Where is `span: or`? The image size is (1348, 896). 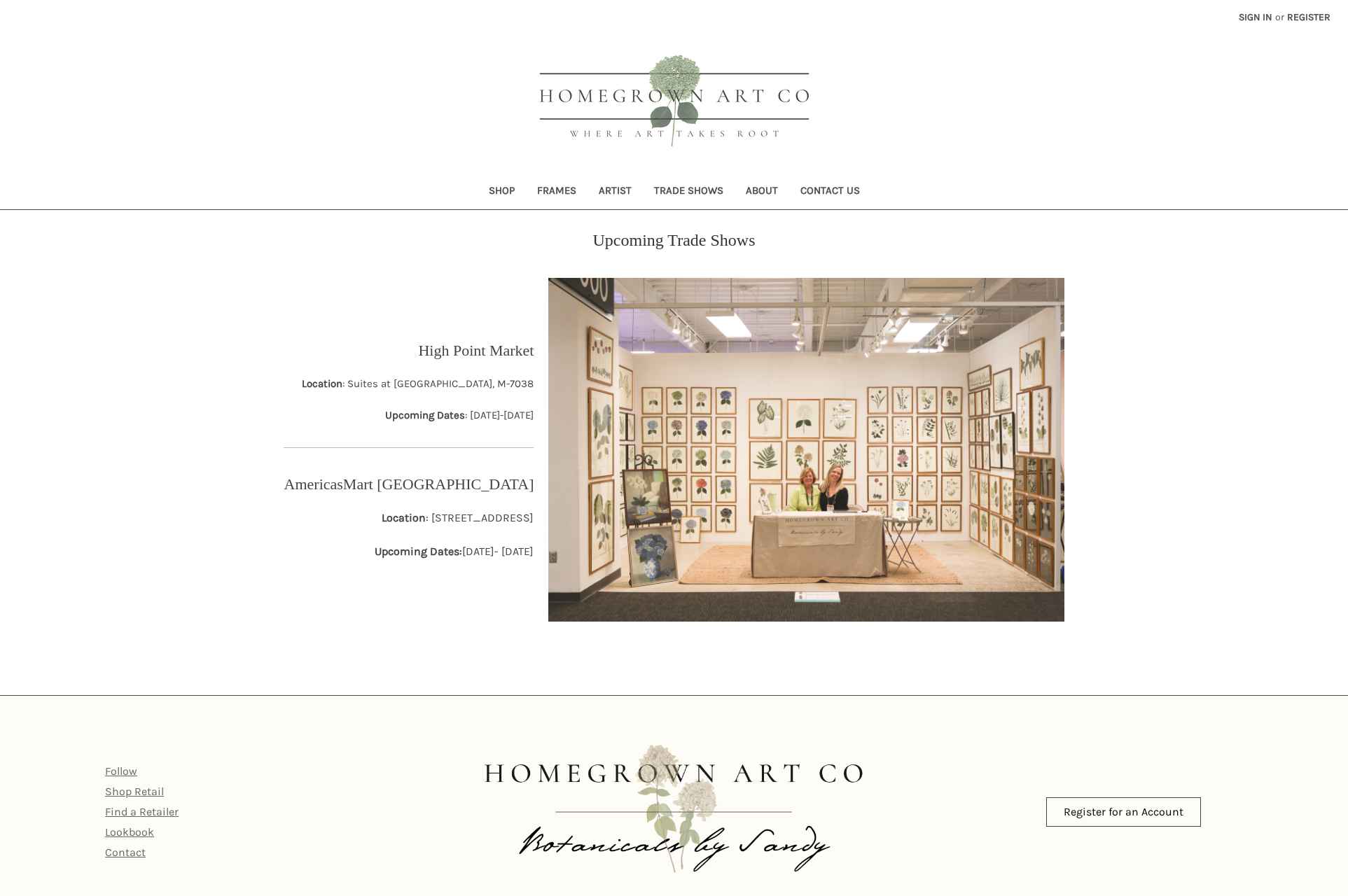 span: or is located at coordinates (1279, 17).